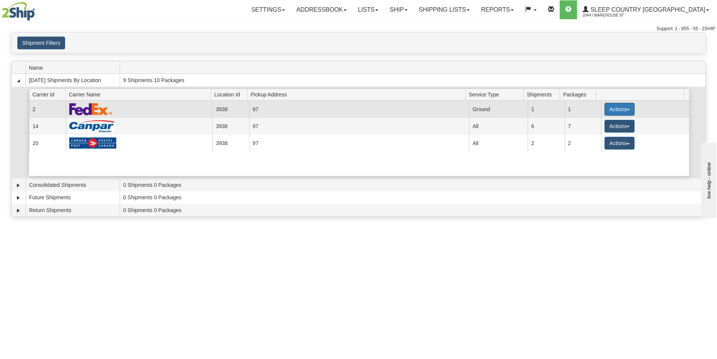  Describe the element at coordinates (398, 10) in the screenshot. I see `a: Ship` at that location.